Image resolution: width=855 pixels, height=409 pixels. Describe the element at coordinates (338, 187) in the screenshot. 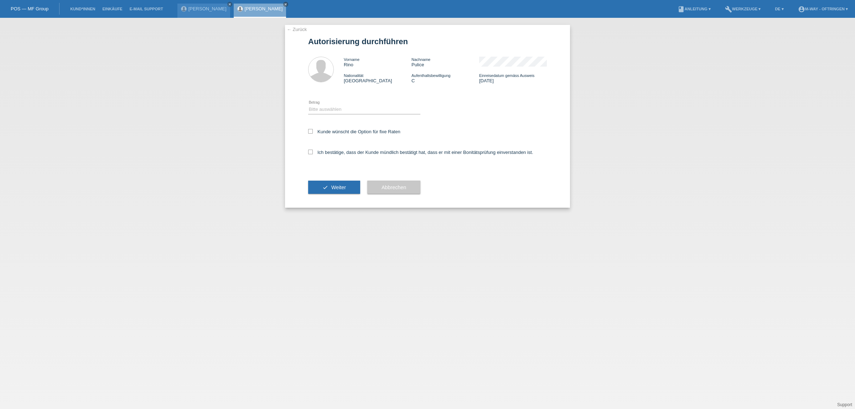

I see `span: Weiter` at that location.